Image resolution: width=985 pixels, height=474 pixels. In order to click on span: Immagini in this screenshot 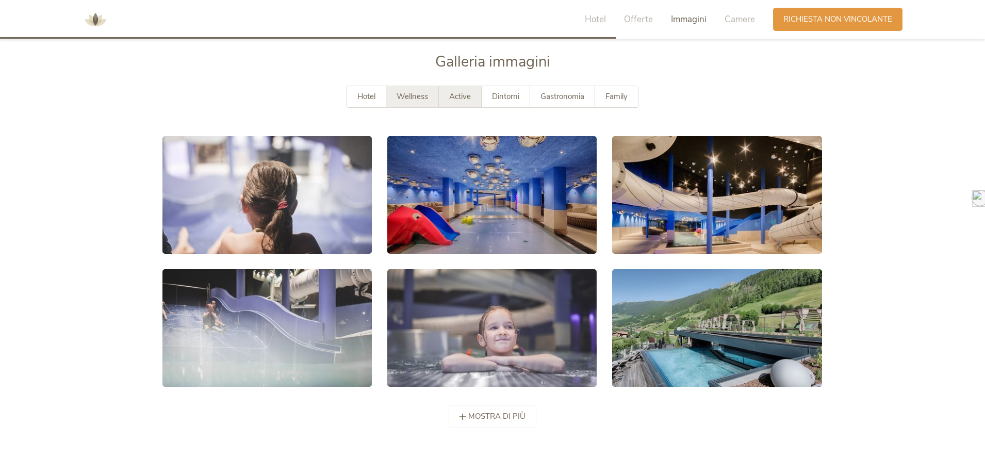, I will do `click(688, 19)`.